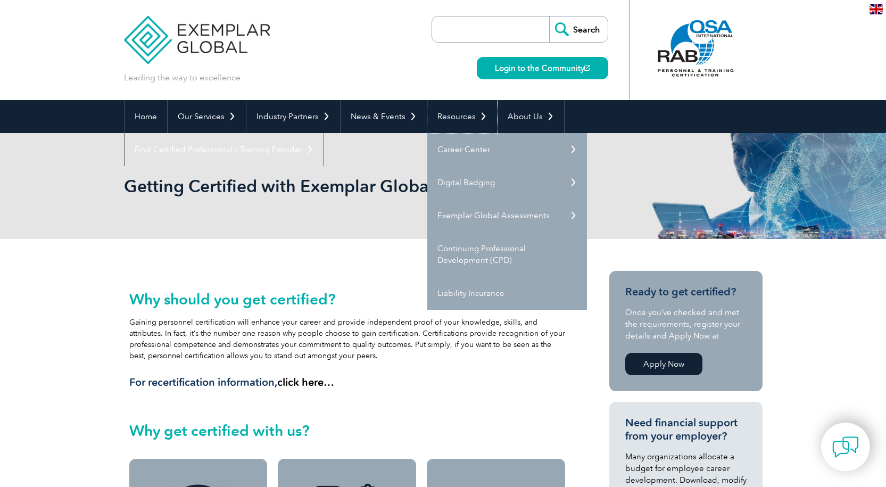  Describe the element at coordinates (686, 292) in the screenshot. I see `h3: Ready to get certified?` at that location.